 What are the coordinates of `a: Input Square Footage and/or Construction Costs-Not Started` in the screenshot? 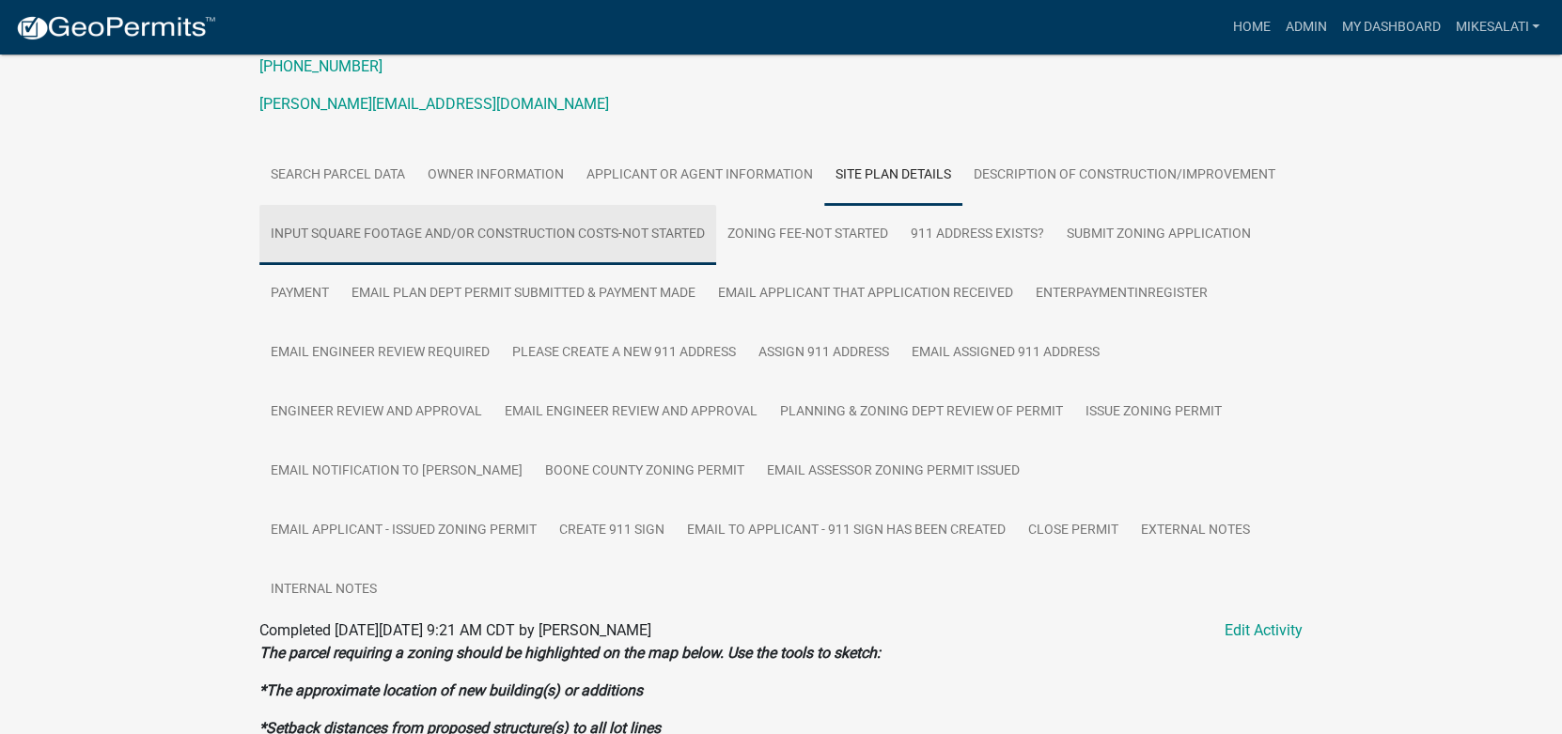 It's located at (488, 235).